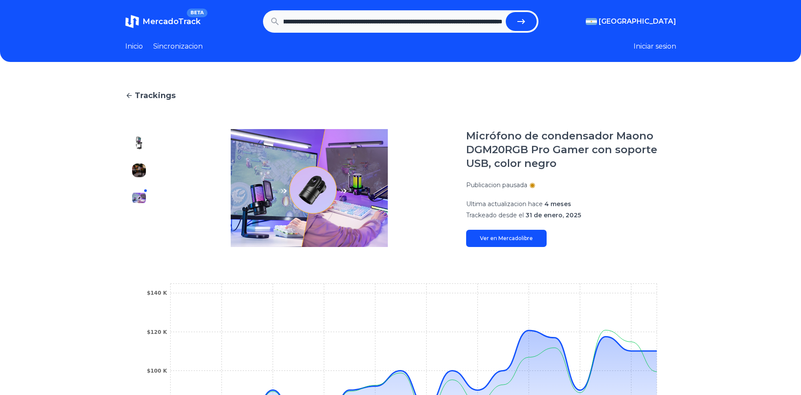  What do you see at coordinates (197, 13) in the screenshot?
I see `span: BETA` at bounding box center [197, 13].